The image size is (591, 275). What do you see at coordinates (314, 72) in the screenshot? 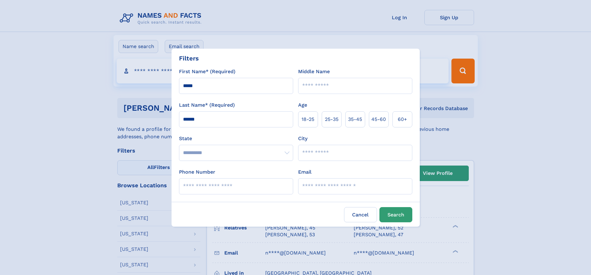
I see `label: Middle Name` at bounding box center [314, 72].